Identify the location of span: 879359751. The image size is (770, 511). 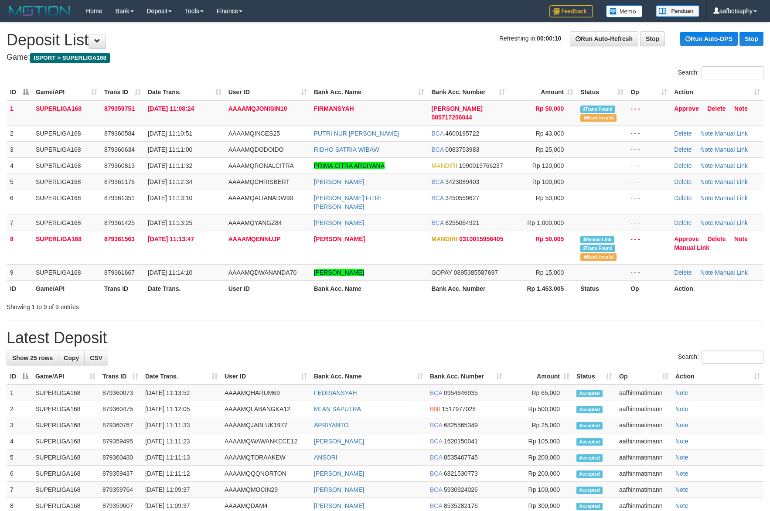
(119, 109).